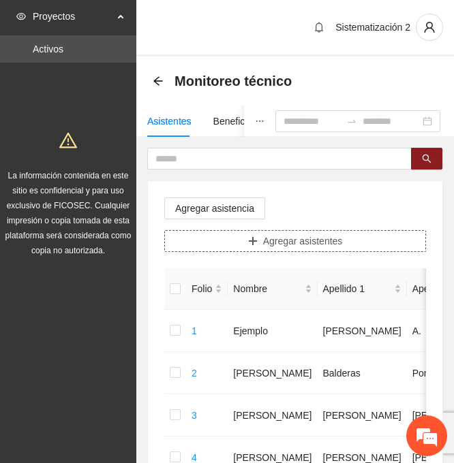  What do you see at coordinates (253, 242) in the screenshot?
I see `span: plus` at bounding box center [253, 242].